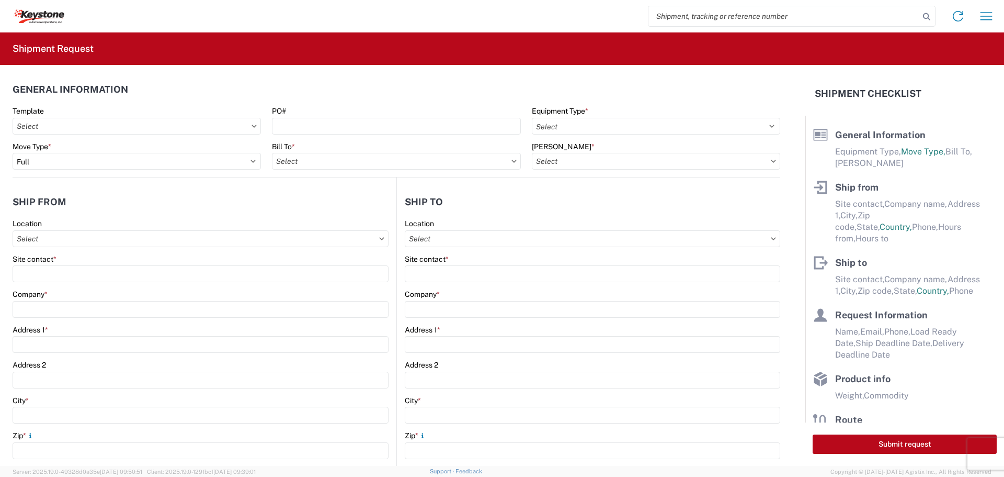 Image resolution: width=1004 pixels, height=477 pixels. I want to click on label: Equipment Type, so click(560, 111).